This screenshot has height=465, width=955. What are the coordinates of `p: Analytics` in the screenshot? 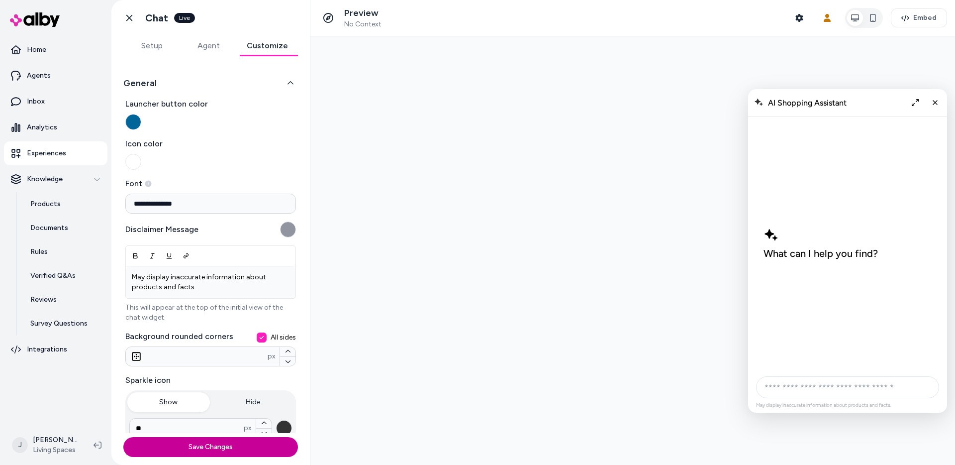 It's located at (42, 127).